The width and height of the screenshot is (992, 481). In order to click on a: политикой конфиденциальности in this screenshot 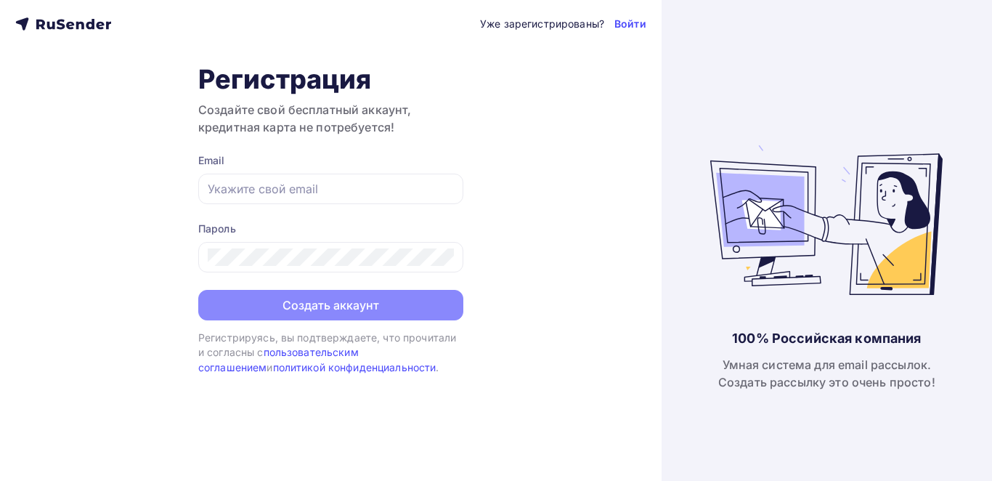, I will do `click(355, 367)`.